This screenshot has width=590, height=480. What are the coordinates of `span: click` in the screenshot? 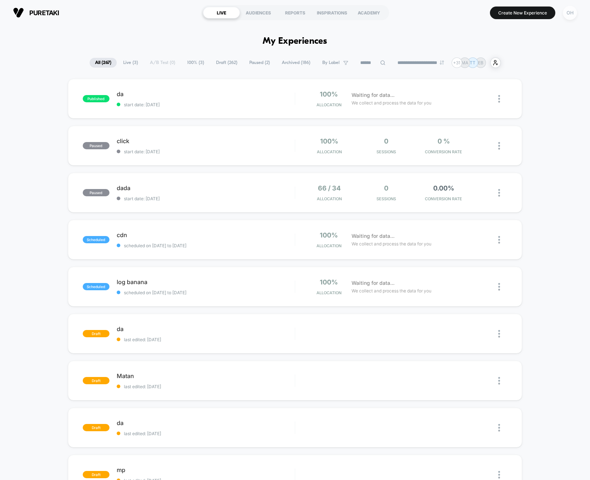 It's located at (206, 141).